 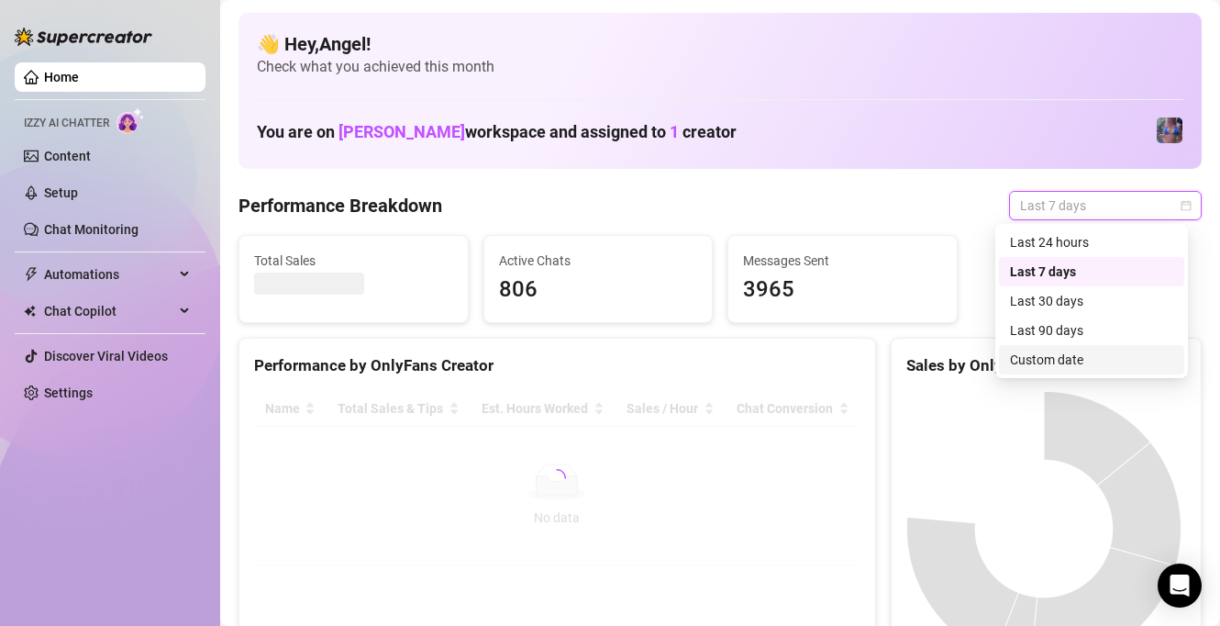 What do you see at coordinates (842, 261) in the screenshot?
I see `span: Messages Sent` at bounding box center [842, 261].